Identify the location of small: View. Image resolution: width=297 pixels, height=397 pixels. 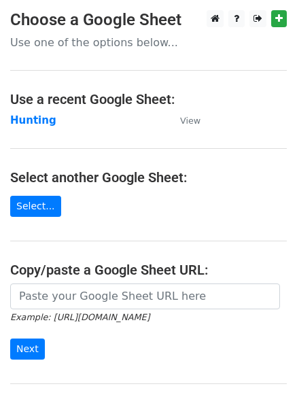
(190, 120).